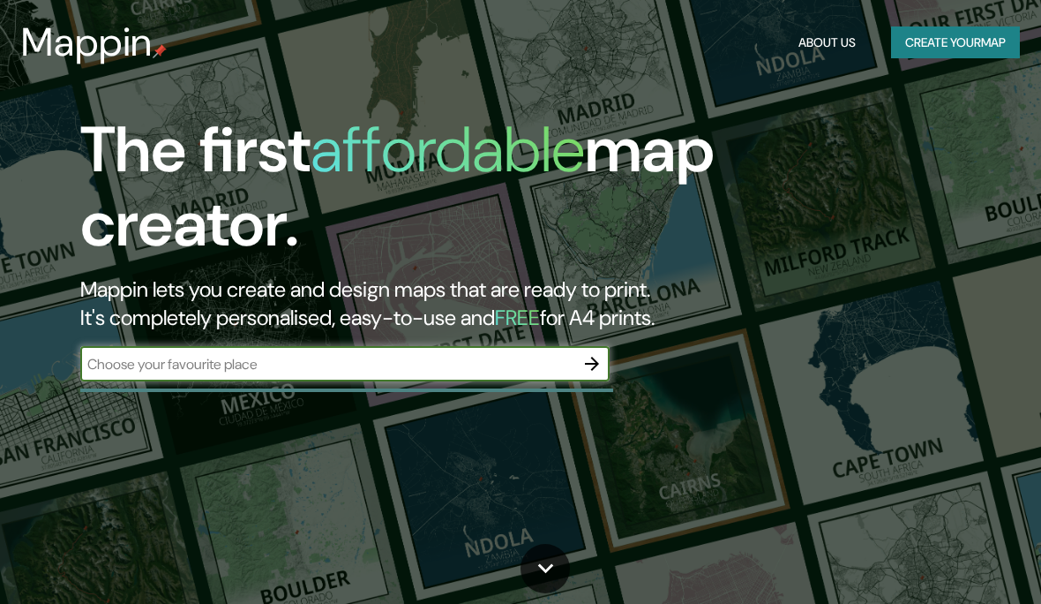 The width and height of the screenshot is (1041, 604). I want to click on h1: affordable, so click(447, 149).